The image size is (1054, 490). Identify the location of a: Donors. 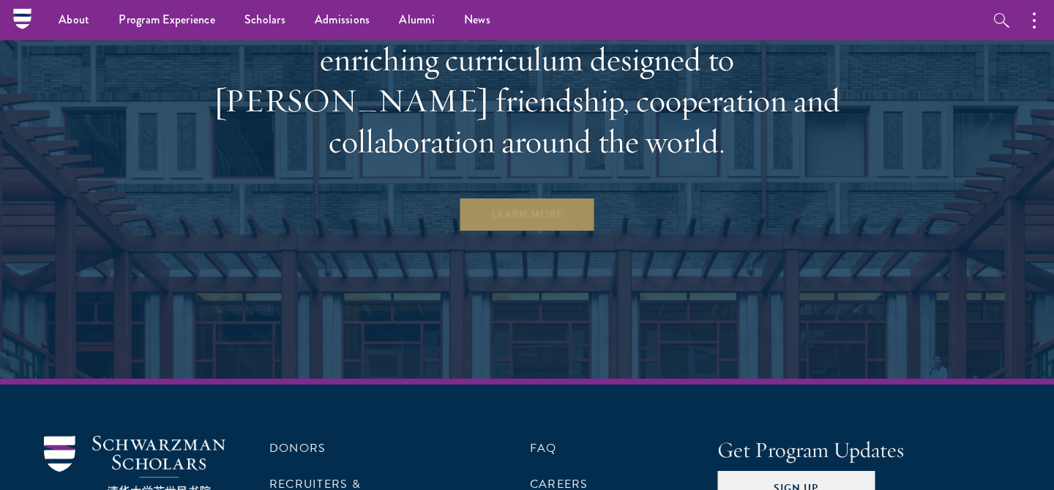
(297, 448).